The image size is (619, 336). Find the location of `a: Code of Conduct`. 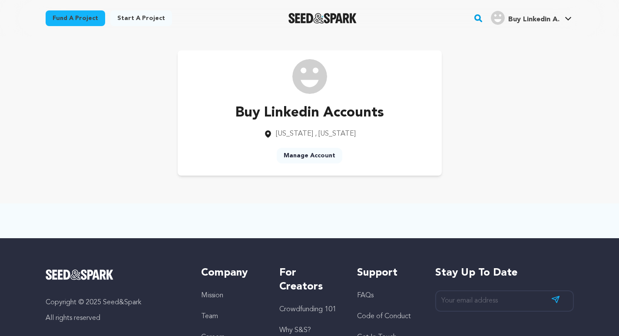

a: Code of Conduct is located at coordinates (384, 316).